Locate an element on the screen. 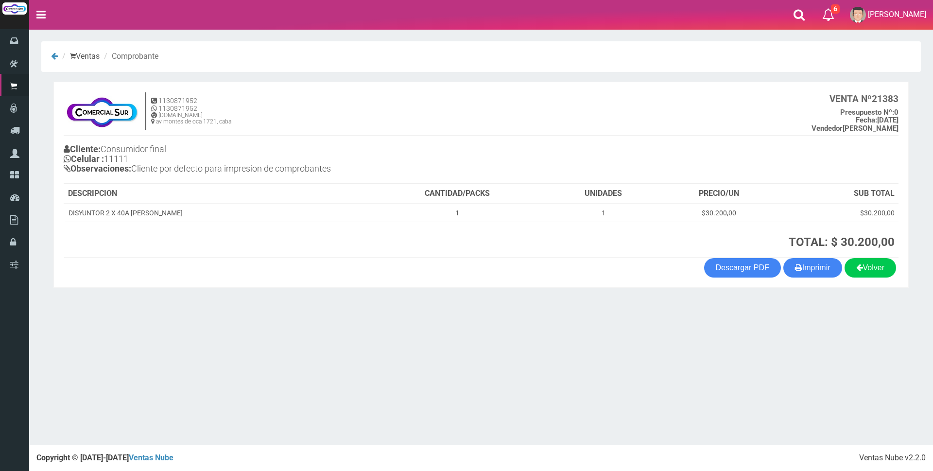 This screenshot has width=933, height=471. h5: 1130871952 1130871952 is located at coordinates (191, 105).